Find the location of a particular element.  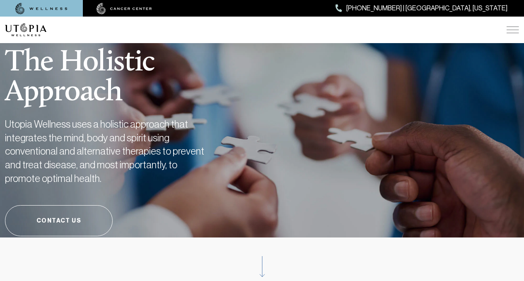

a: Contact Us is located at coordinates (59, 220).